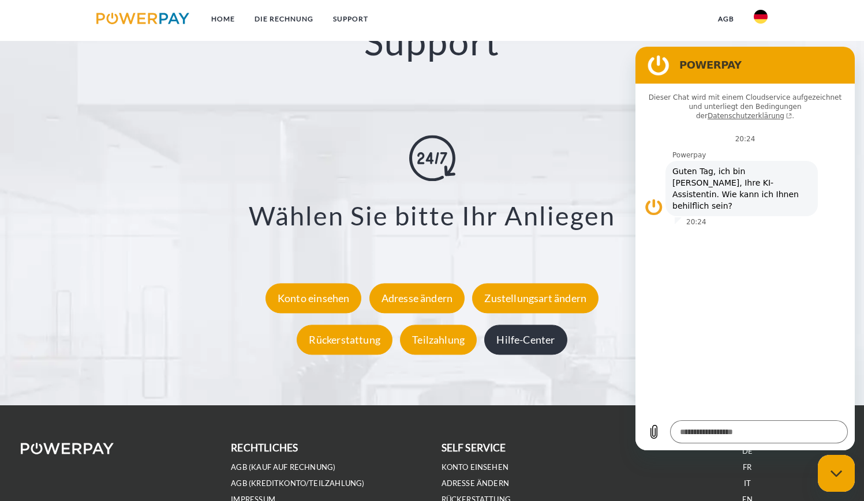 This screenshot has height=501, width=864. Describe the element at coordinates (525, 340) in the screenshot. I see `a: Hilfe-Center` at that location.